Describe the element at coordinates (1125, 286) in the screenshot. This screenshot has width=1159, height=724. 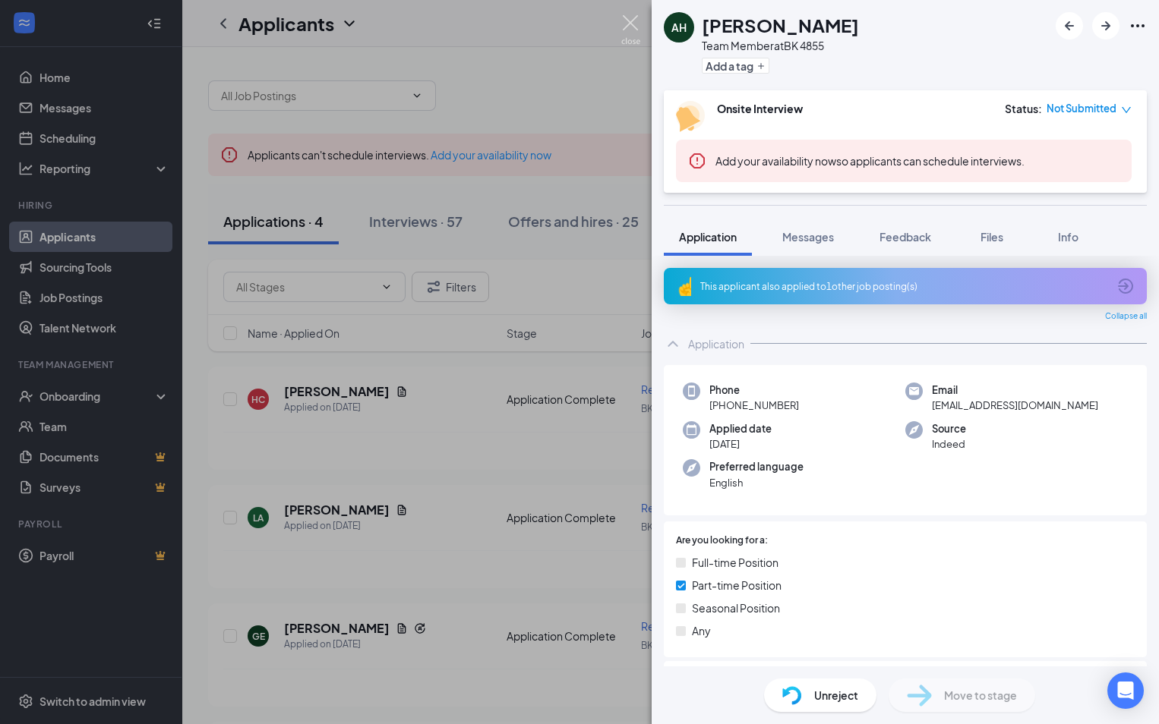
I see `svg: ArrowCircle` at that location.